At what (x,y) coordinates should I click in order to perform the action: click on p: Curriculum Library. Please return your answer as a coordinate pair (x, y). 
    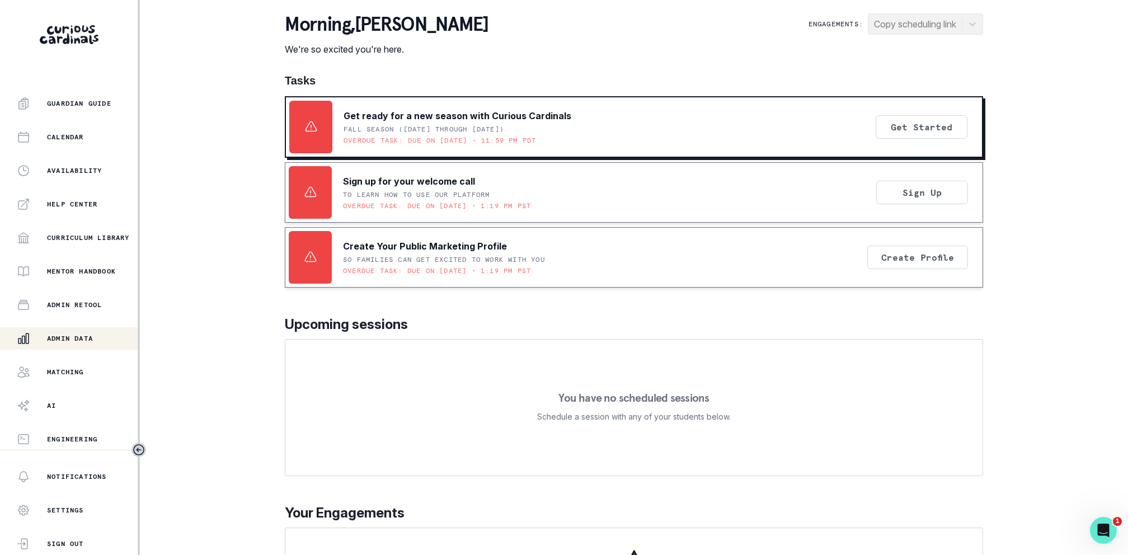
    Looking at the image, I should click on (88, 238).